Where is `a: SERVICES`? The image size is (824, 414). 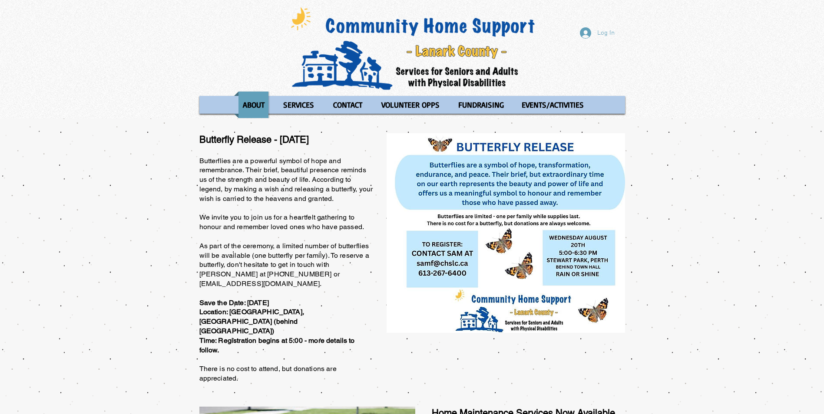
a: SERVICES is located at coordinates (298, 105).